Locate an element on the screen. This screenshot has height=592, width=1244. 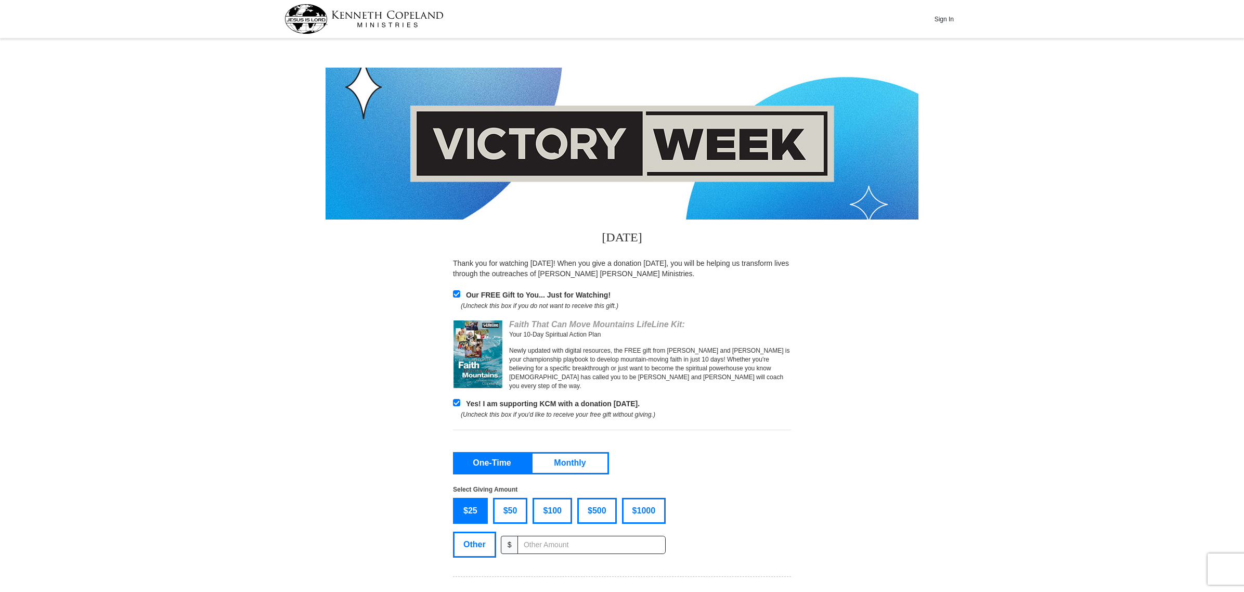
button: One-Time is located at coordinates (492, 463).